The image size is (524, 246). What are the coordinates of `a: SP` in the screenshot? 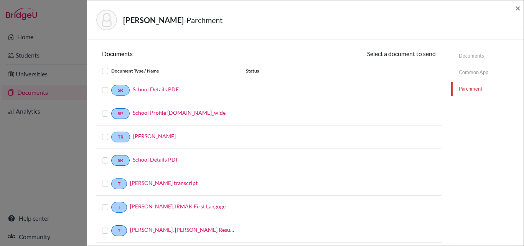 It's located at (121, 114).